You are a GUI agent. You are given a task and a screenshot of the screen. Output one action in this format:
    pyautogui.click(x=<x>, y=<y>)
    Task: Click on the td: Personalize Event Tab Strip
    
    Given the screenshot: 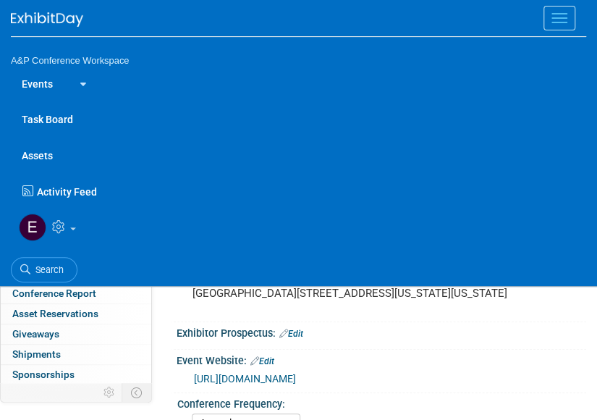 What is the action you would take?
    pyautogui.click(x=109, y=393)
    